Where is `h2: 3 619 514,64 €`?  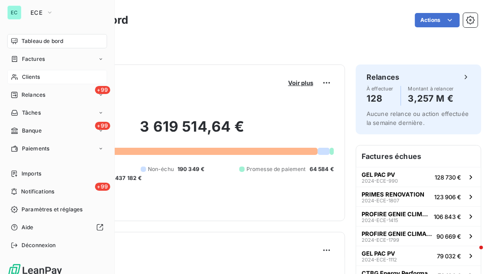
h2: 3 619 514,64 € is located at coordinates (192, 131).